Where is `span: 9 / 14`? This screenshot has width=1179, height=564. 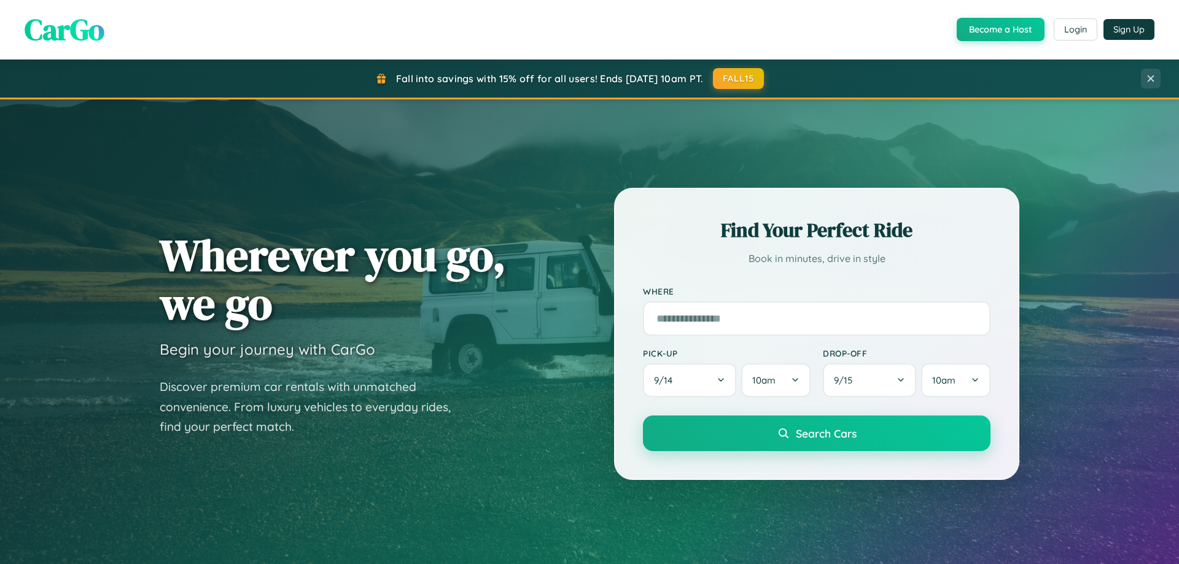 span: 9 / 14 is located at coordinates (666, 380).